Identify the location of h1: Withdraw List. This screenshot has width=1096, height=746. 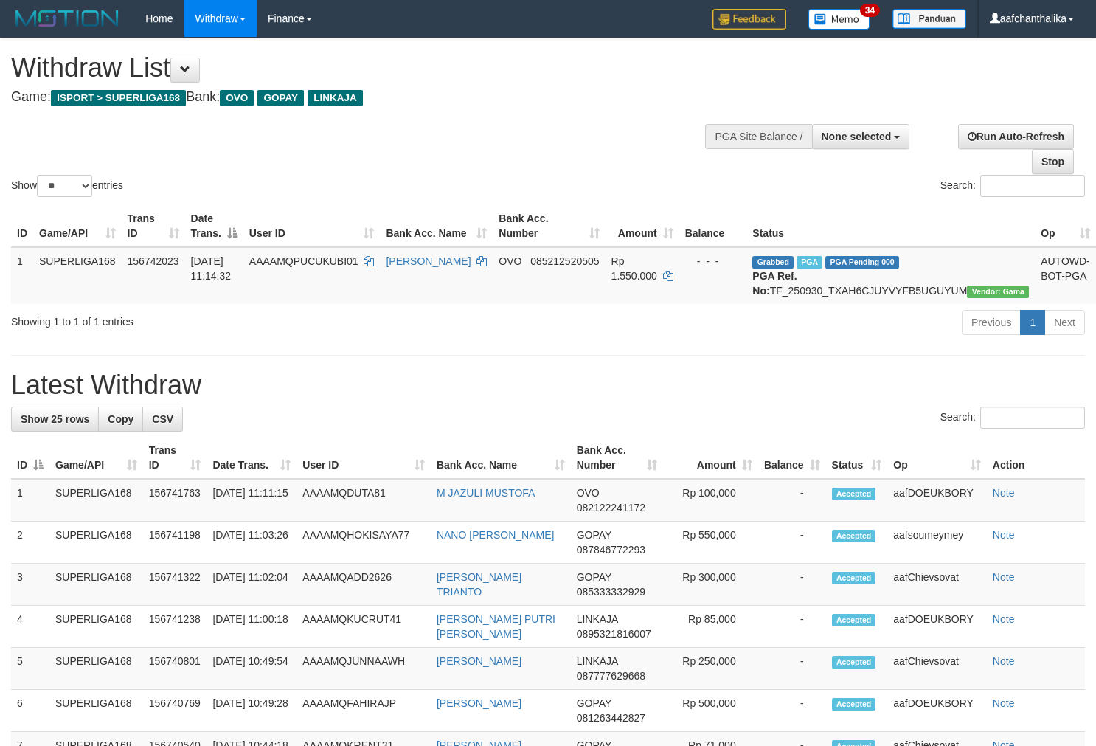
(364, 68).